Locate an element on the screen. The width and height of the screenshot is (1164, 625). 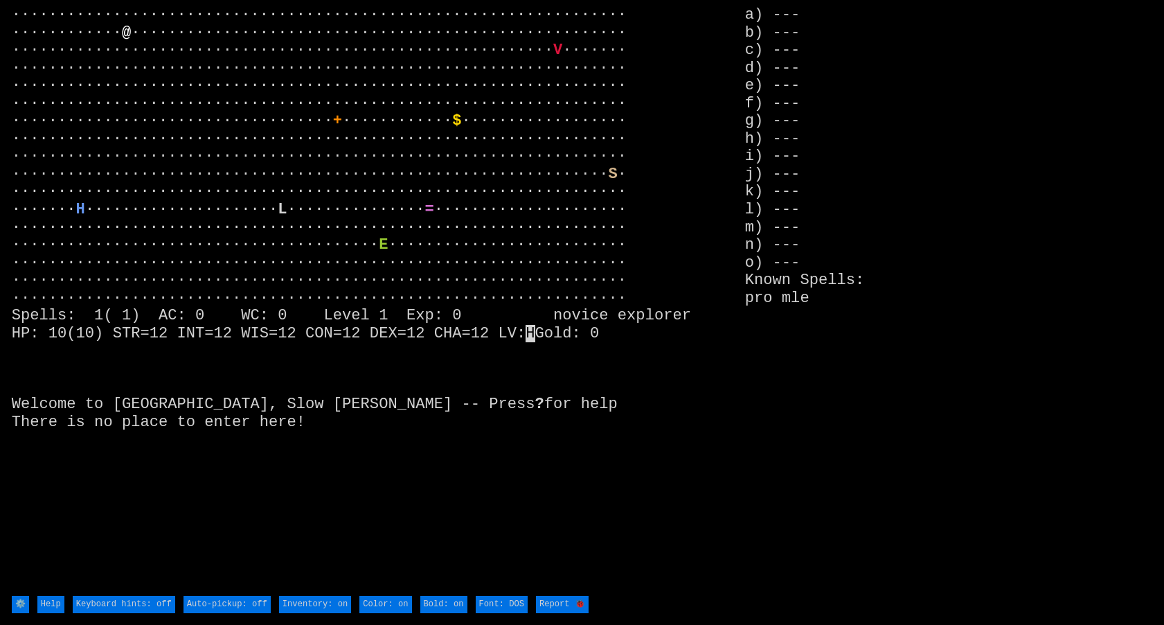
font: S is located at coordinates (613, 174).